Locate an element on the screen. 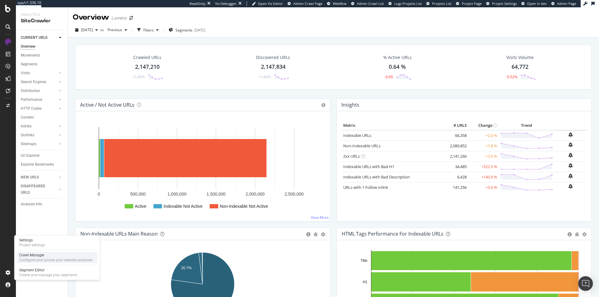 The image size is (599, 297). div: Segment Editor is located at coordinates (48, 270).